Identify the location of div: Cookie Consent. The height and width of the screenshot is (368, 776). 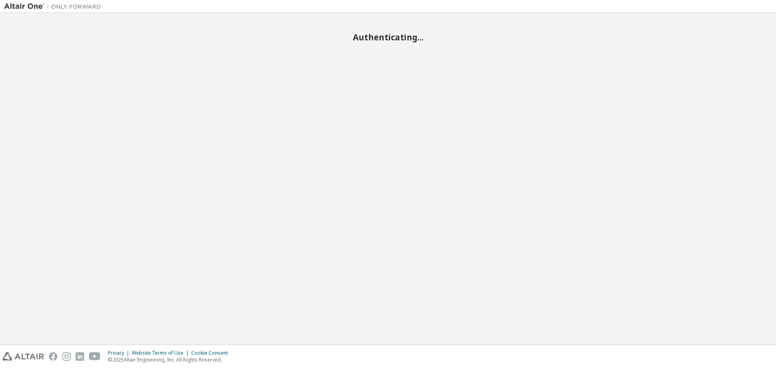
(212, 353).